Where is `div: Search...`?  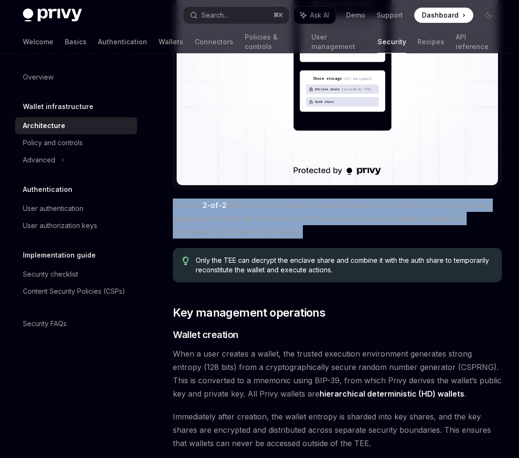 div: Search... is located at coordinates (215, 15).